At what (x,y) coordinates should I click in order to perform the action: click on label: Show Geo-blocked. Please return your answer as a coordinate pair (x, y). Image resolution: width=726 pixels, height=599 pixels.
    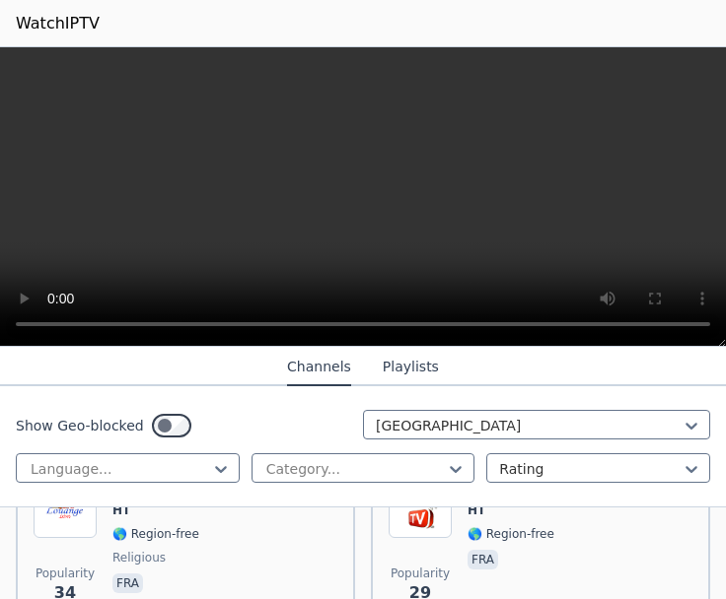
    Looking at the image, I should click on (80, 426).